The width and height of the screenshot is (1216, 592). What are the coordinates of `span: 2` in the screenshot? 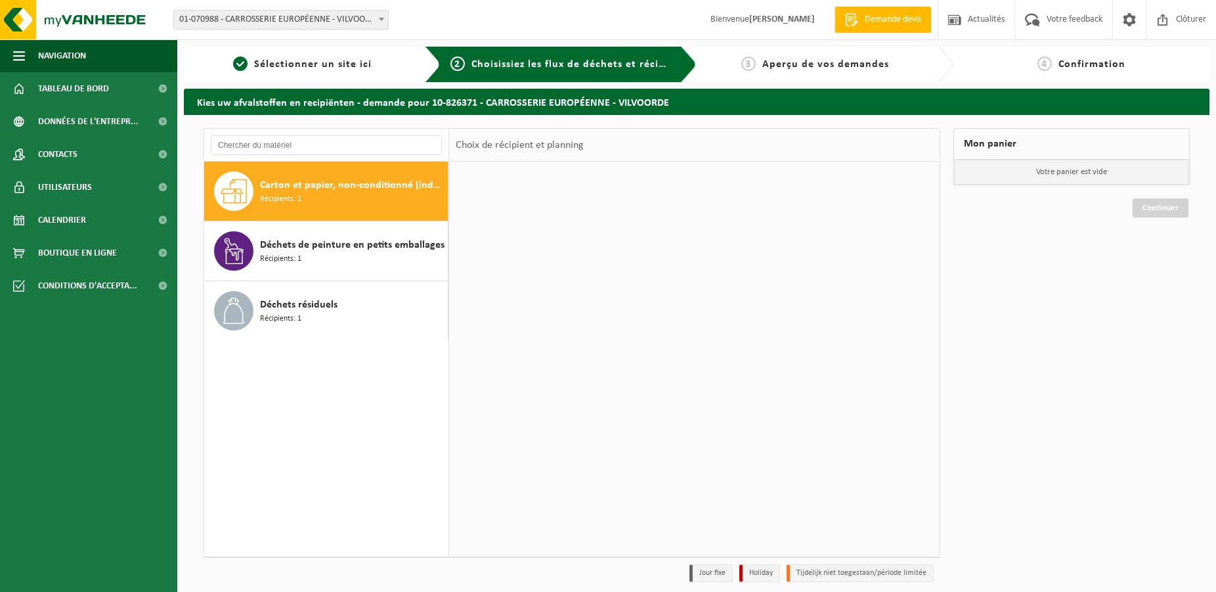 It's located at (458, 64).